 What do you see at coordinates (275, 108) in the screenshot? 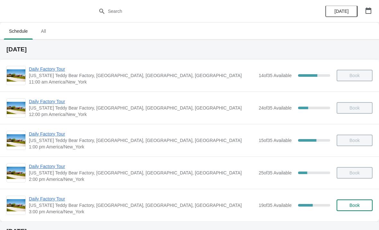
I see `span: 24 of 35 Available` at bounding box center [275, 108].